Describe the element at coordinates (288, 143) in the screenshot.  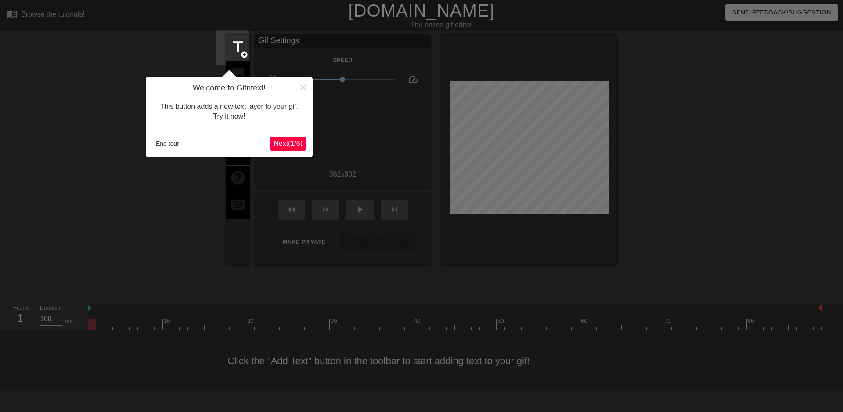
I see `span: Next ( 1 / 6 )` at that location.